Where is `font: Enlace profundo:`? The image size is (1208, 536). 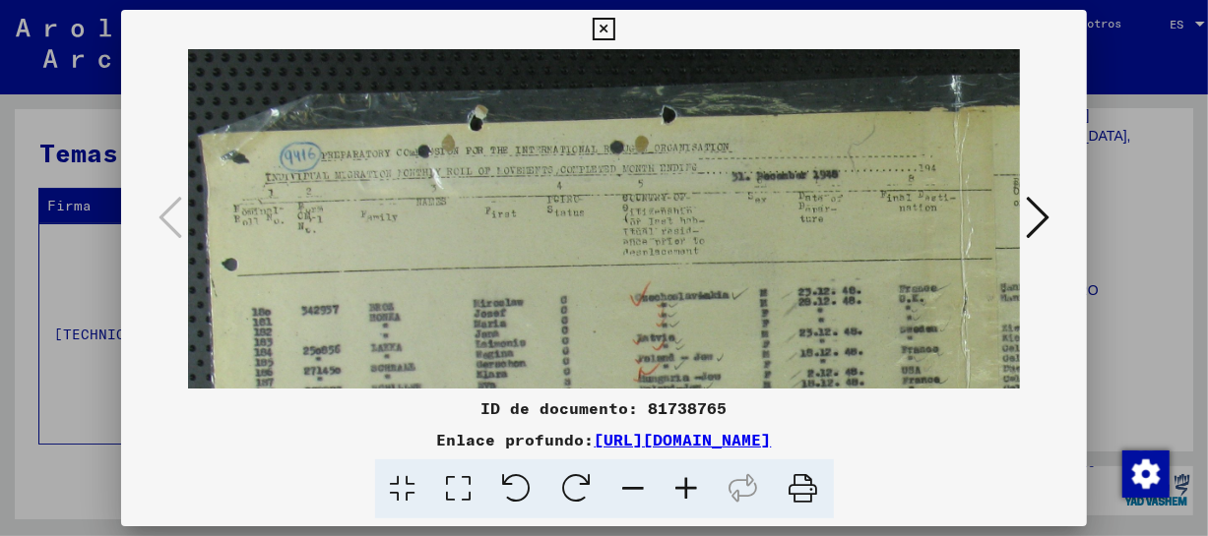 font: Enlace profundo: is located at coordinates (516, 440).